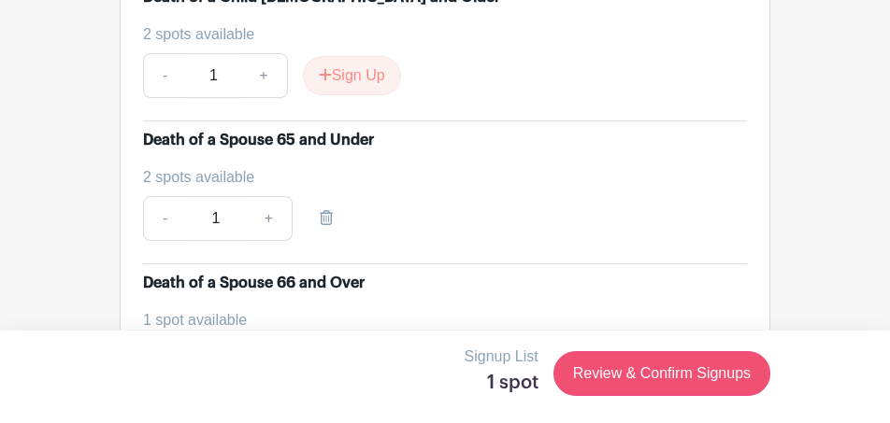 This screenshot has width=890, height=423. What do you see at coordinates (351, 76) in the screenshot?
I see `button: Sign Up` at bounding box center [351, 76].